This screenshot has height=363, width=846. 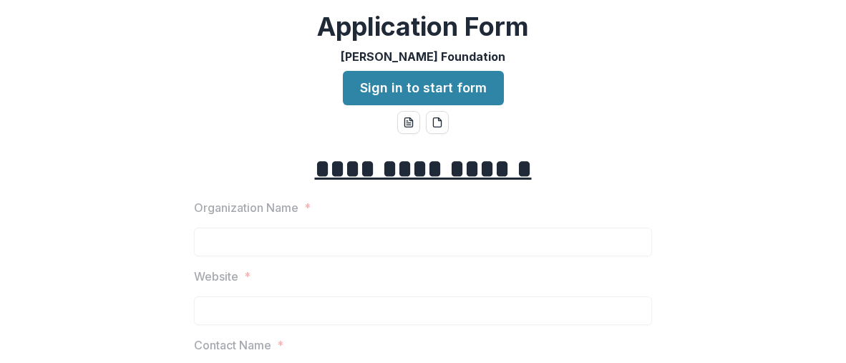 What do you see at coordinates (409, 122) in the screenshot?
I see `button: word-download` at bounding box center [409, 122].